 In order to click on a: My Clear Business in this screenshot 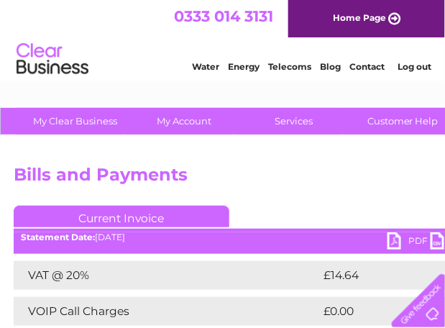, I will do `click(75, 121)`.